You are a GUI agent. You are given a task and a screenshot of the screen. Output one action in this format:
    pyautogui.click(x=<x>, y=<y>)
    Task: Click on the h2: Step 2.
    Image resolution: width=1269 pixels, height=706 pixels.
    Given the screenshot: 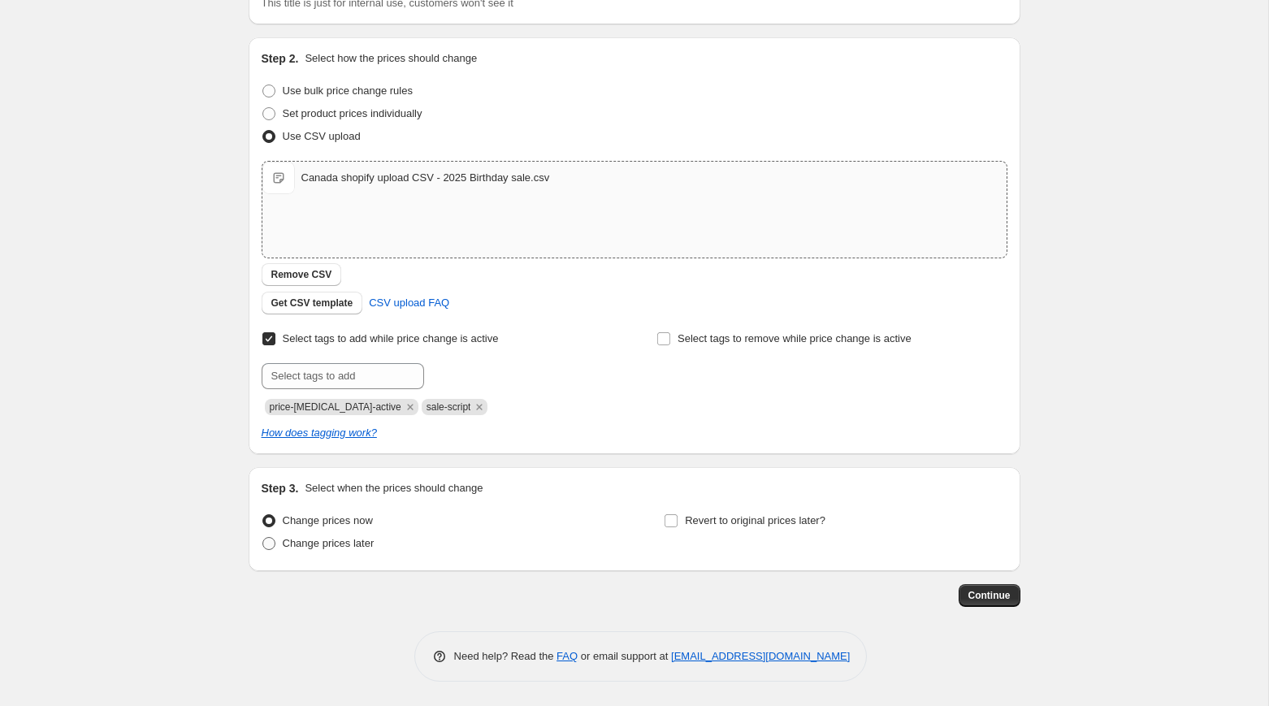 What is the action you would take?
    pyautogui.click(x=280, y=58)
    